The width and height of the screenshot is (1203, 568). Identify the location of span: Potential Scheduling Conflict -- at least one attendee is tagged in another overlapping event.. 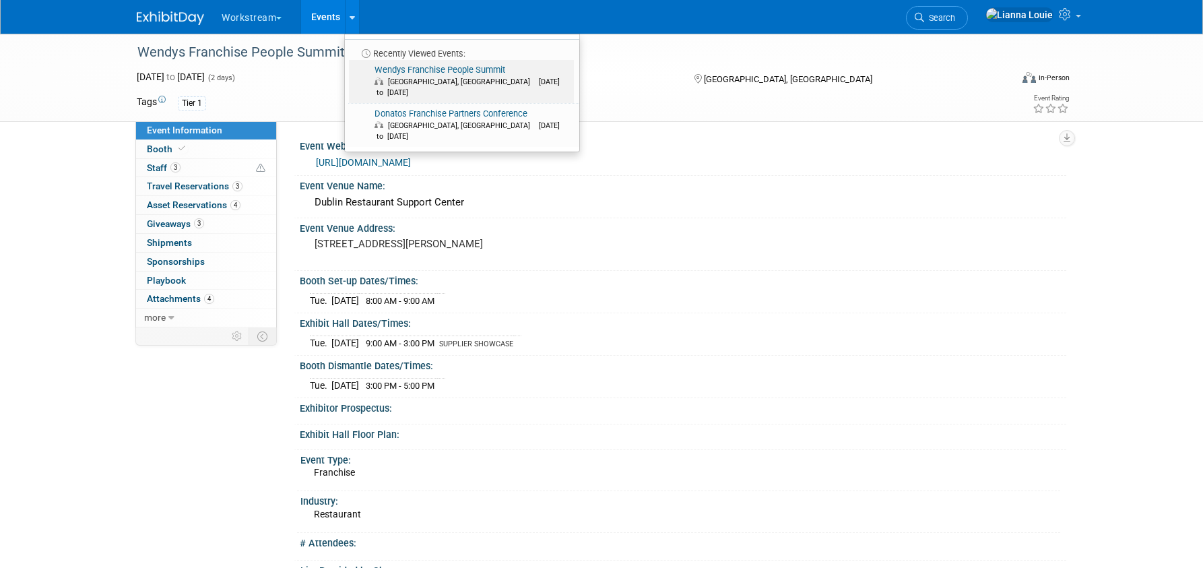
(261, 168).